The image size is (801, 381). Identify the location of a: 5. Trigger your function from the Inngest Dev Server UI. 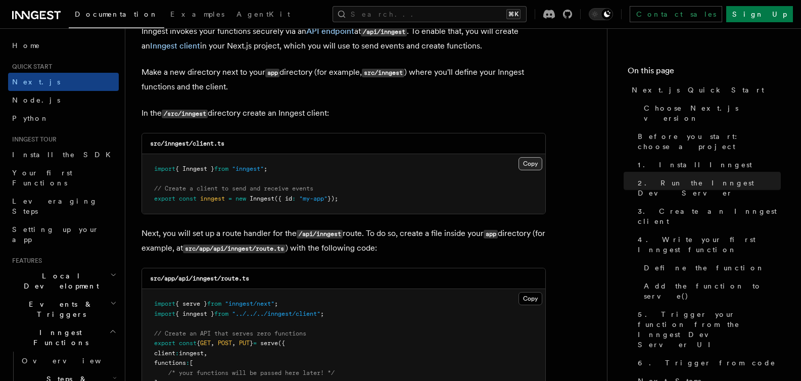
(707, 329).